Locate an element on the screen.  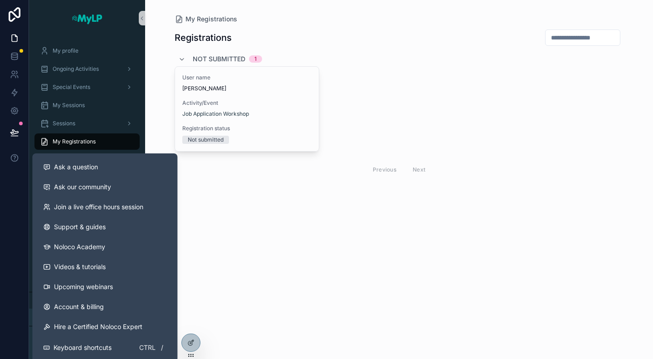
a: Sessions is located at coordinates (87, 123).